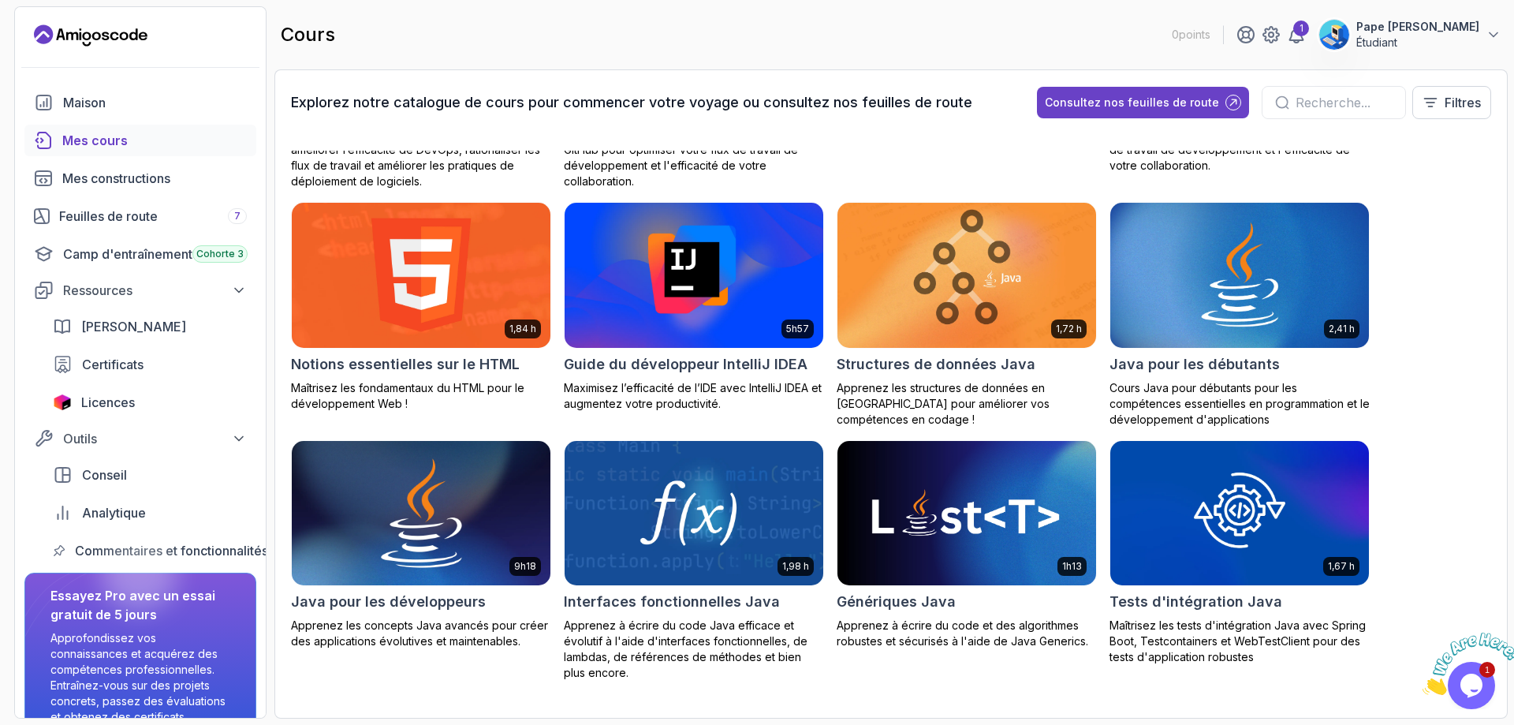 The image size is (1514, 725). Describe the element at coordinates (694, 561) in the screenshot. I see `a: Carte des interfaces fonctionnelles Java1,98 hInterfaces fonctionnelles JavaApprenez à écrire du ...` at that location.